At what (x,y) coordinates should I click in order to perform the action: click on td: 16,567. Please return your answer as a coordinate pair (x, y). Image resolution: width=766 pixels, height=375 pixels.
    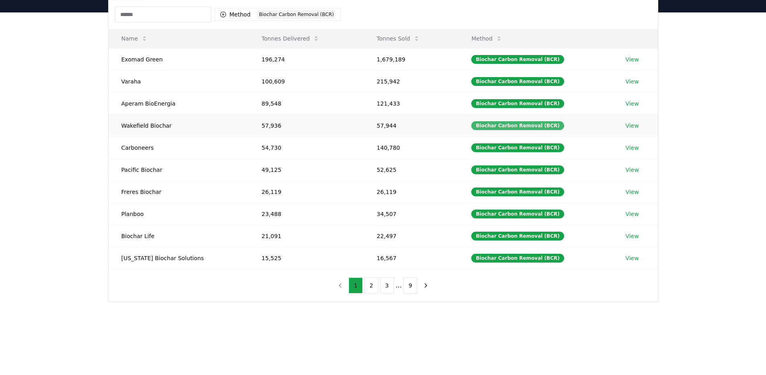
    Looking at the image, I should click on (411, 258).